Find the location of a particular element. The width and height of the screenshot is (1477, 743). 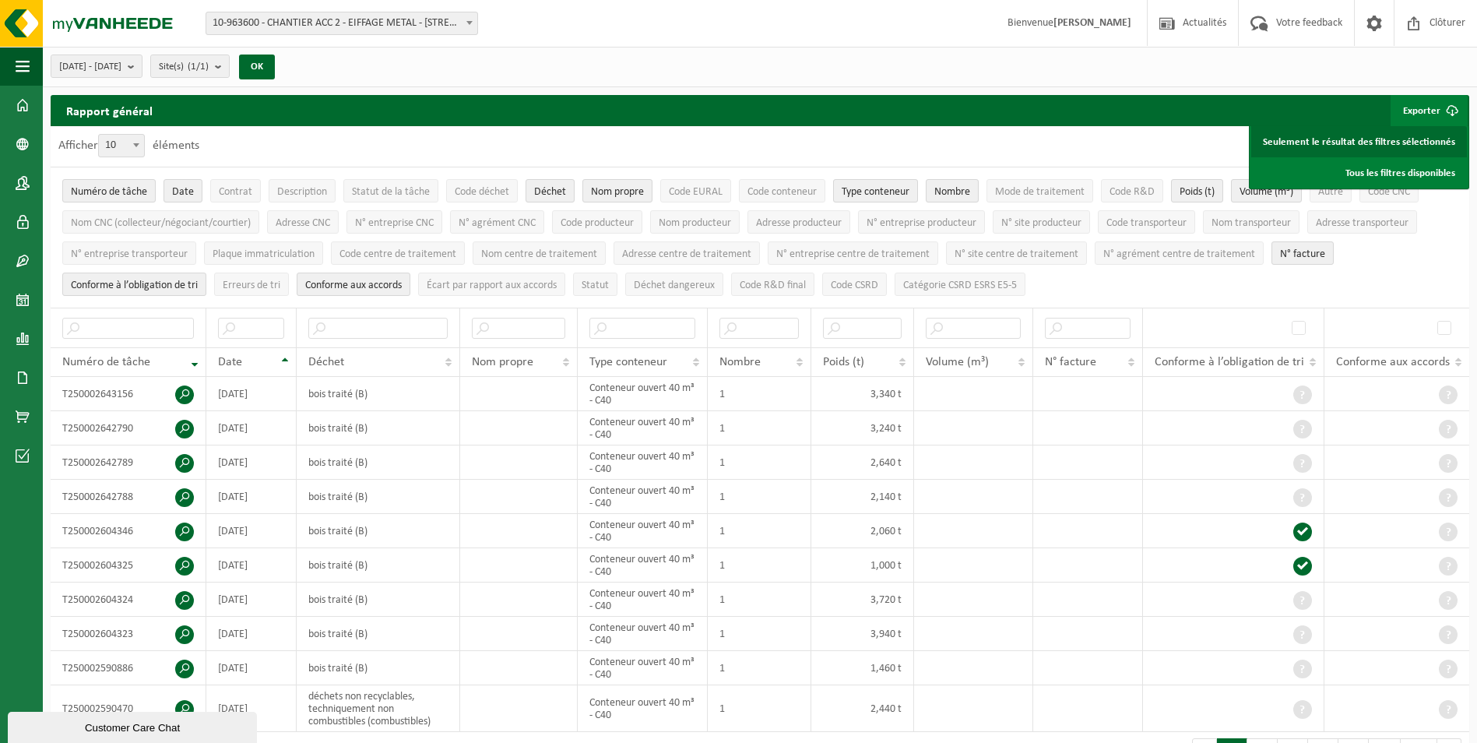

button: N° entreprise producteurN° entreprise producteur: Activate to sort is located at coordinates (921, 222).